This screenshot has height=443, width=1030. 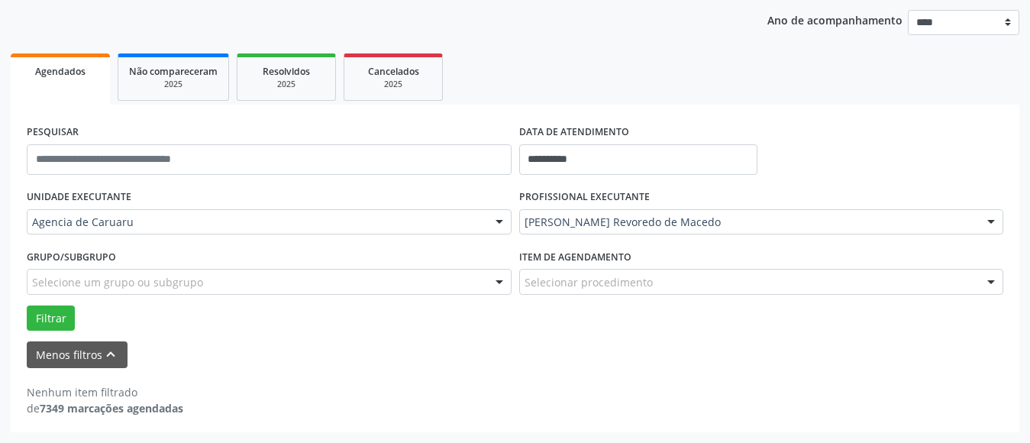 I want to click on span: Selecione um grupo ou subgrupo, so click(x=118, y=282).